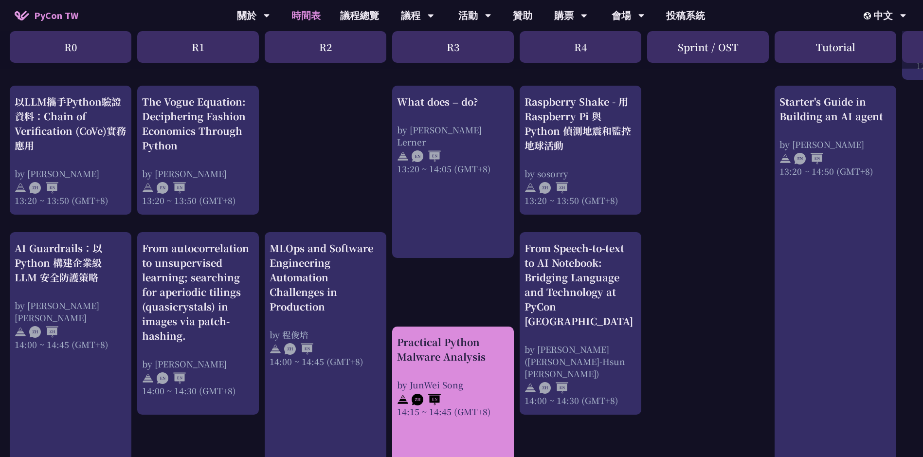  What do you see at coordinates (46, 16) in the screenshot?
I see `a: PyCon TW` at bounding box center [46, 16].